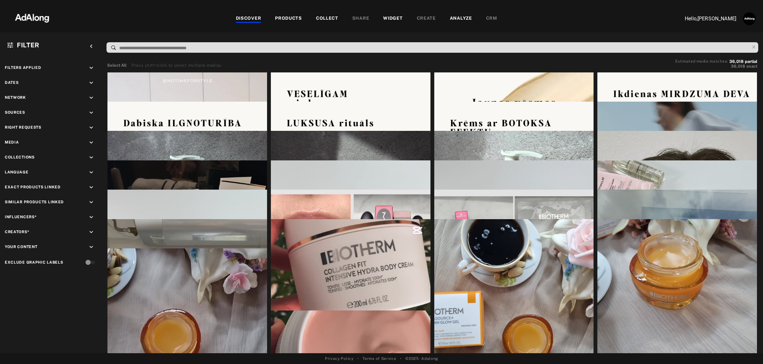 Image resolution: width=763 pixels, height=364 pixels. I want to click on span: © 2025 - Adalong, so click(421, 359).